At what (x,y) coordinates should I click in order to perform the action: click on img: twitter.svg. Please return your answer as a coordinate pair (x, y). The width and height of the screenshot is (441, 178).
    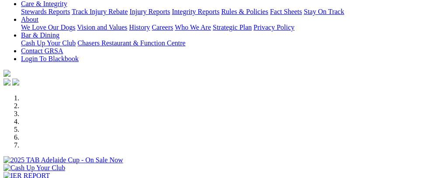
    Looking at the image, I should click on (16, 82).